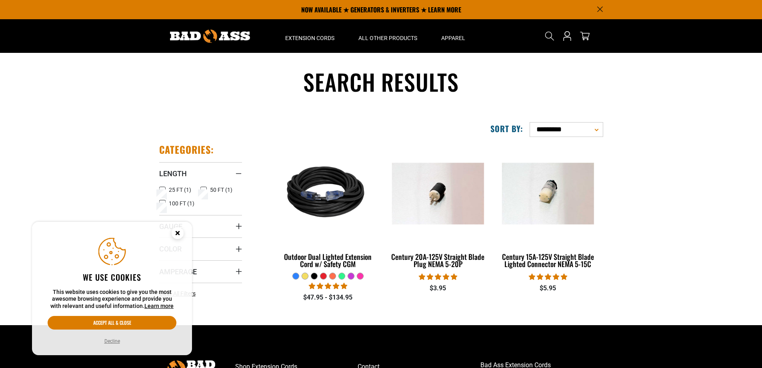 Image resolution: width=762 pixels, height=368 pixels. What do you see at coordinates (438, 208) in the screenshot?
I see `a: Century 20A-125V Straight Blade Plug NEMA 5-20P Century 20A-125V Straight Blade Plug NEMA 5-20P` at bounding box center [438, 208].